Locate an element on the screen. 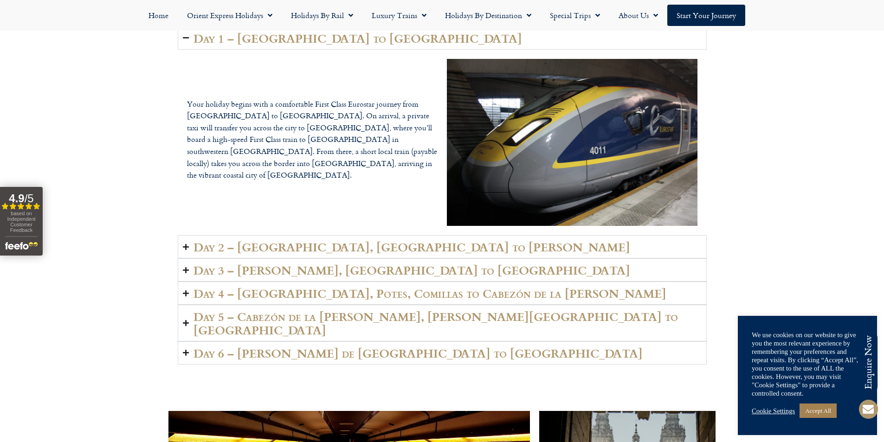 The image size is (884, 442). a: Luxury Trains is located at coordinates (399, 15).